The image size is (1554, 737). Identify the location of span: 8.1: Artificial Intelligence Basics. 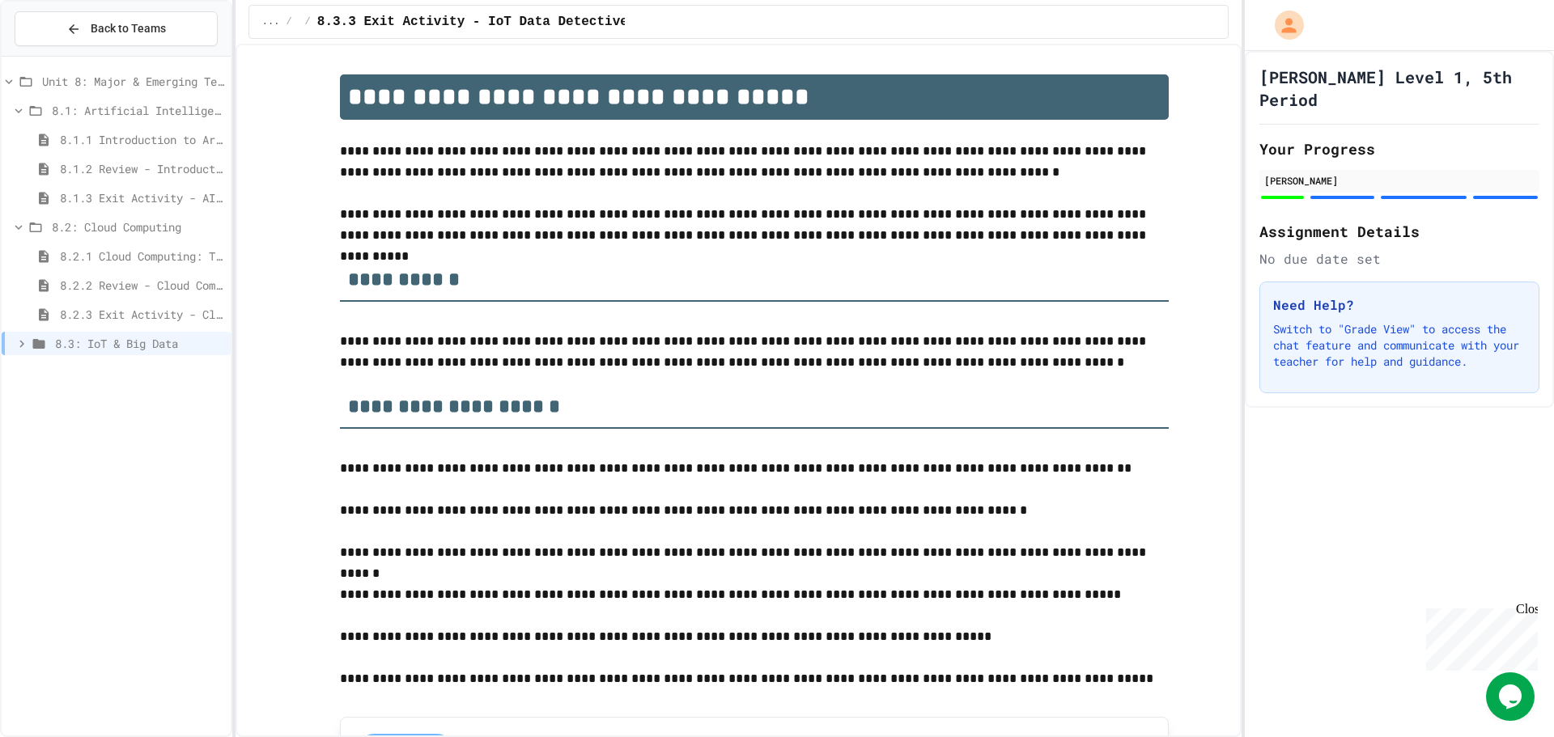
(138, 110).